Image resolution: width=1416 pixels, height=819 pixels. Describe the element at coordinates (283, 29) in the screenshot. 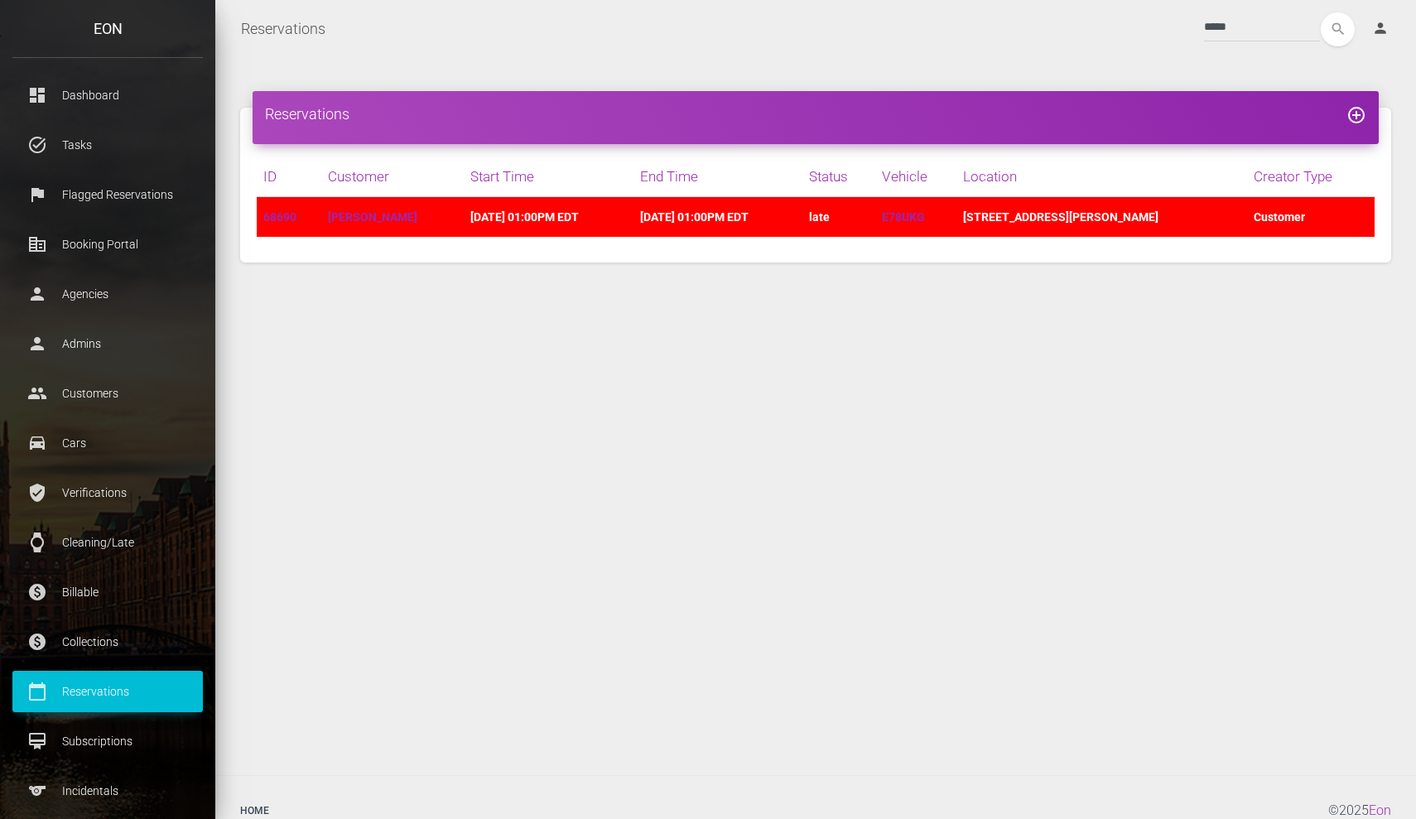

I see `a: Reservations` at that location.